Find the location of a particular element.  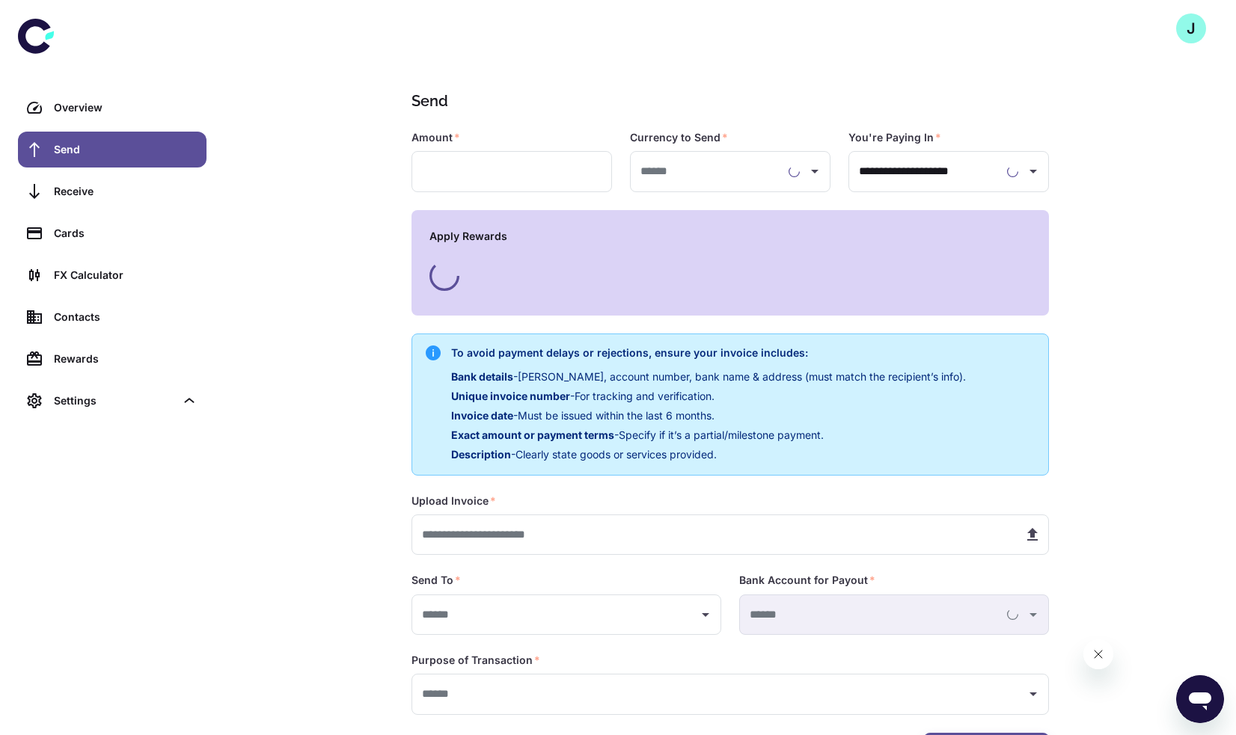

p: - Clearly state goods or services provided. is located at coordinates (709, 455).